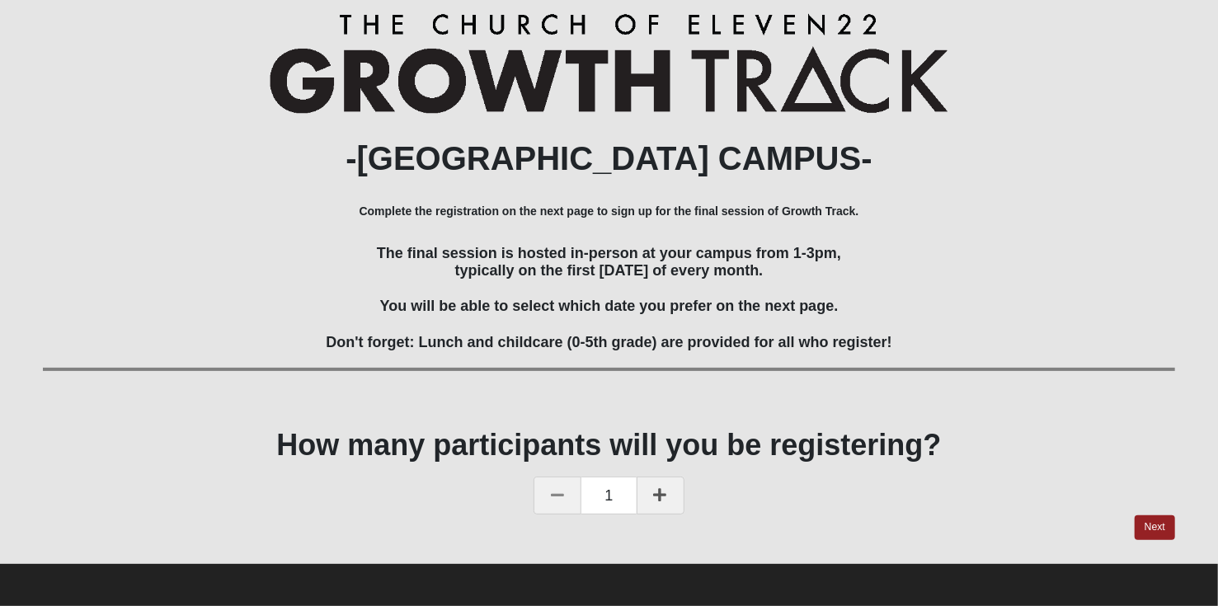 This screenshot has height=606, width=1218. Describe the element at coordinates (609, 496) in the screenshot. I see `span: 1` at that location.